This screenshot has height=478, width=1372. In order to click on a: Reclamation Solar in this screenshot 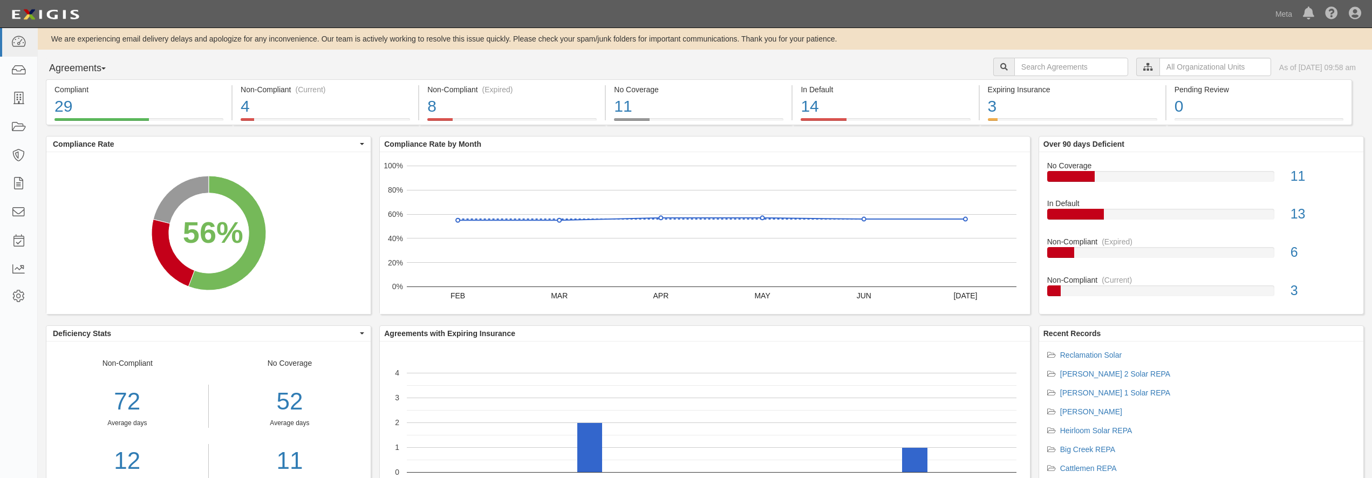, I will do `click(1091, 355)`.